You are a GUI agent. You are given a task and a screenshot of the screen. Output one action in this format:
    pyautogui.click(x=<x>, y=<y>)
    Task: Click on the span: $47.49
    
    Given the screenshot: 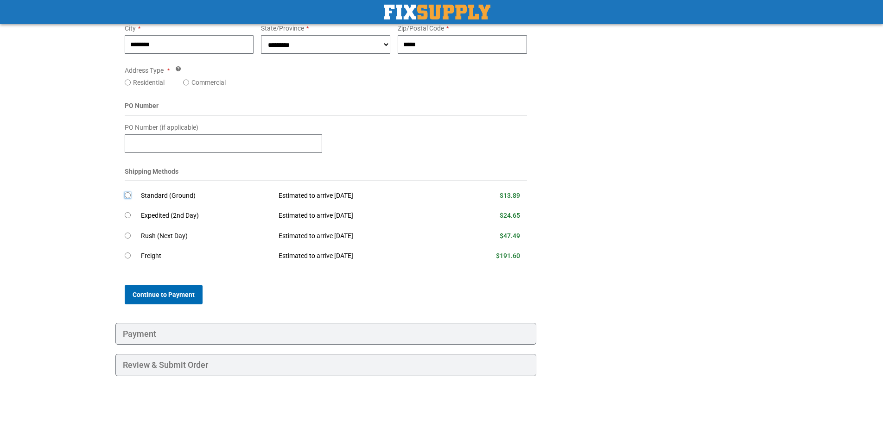 What is the action you would take?
    pyautogui.click(x=510, y=236)
    